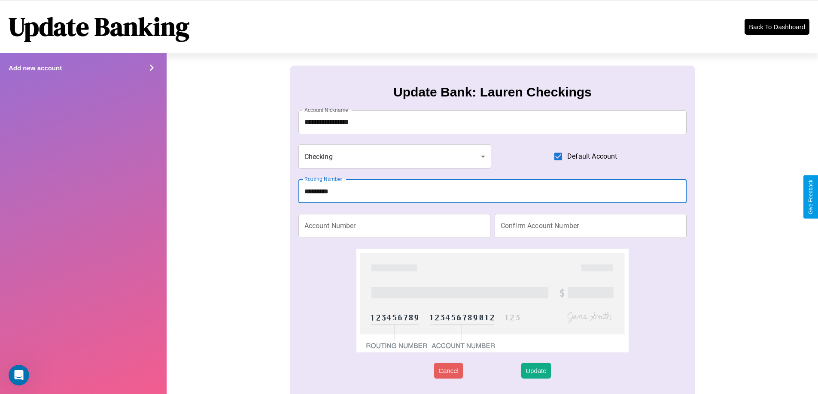 Image resolution: width=818 pixels, height=394 pixels. I want to click on div: Give Feedback, so click(810, 197).